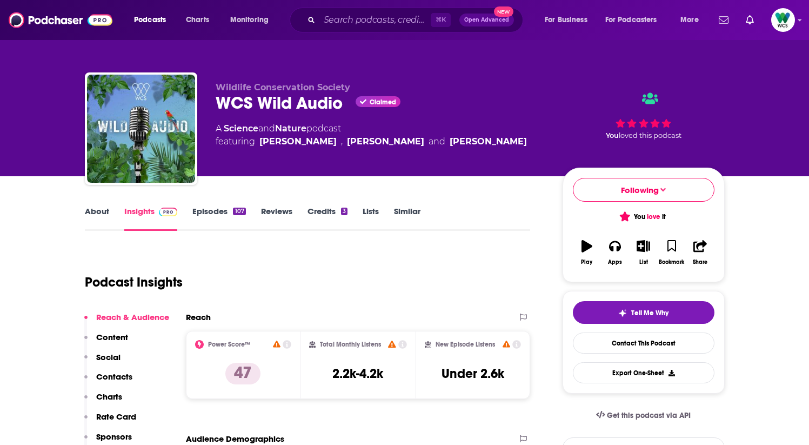 The height and width of the screenshot is (445, 809). I want to click on span: Open Advanced, so click(486, 20).